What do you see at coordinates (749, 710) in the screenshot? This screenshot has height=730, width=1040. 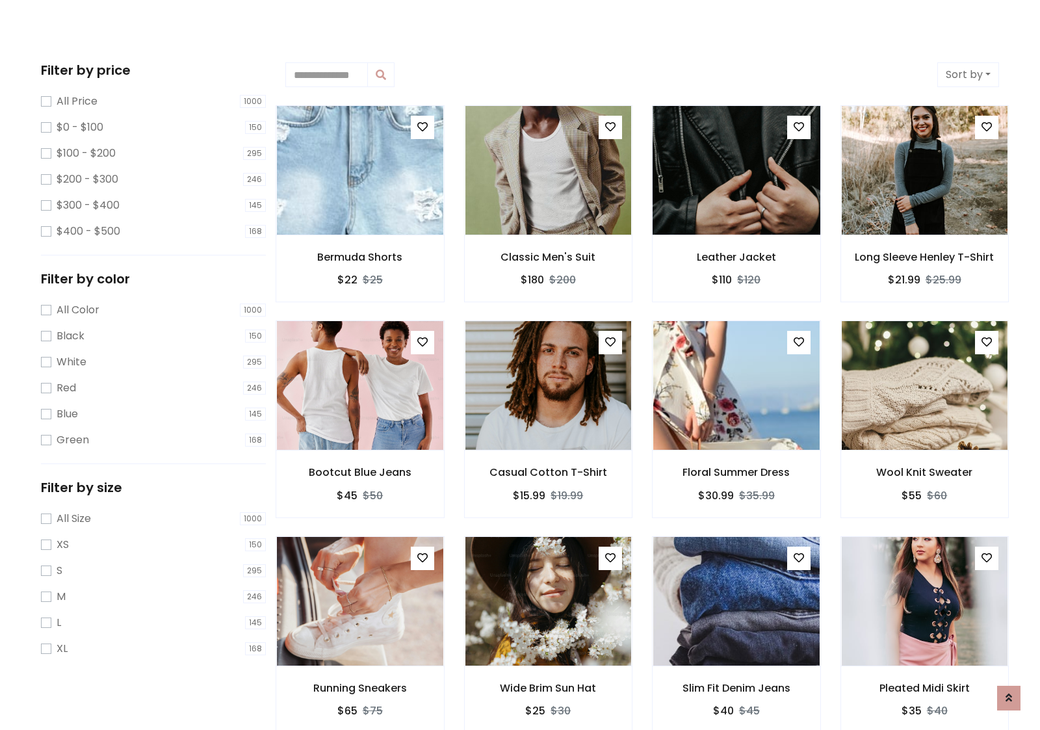 I see `del: $45` at bounding box center [749, 710].